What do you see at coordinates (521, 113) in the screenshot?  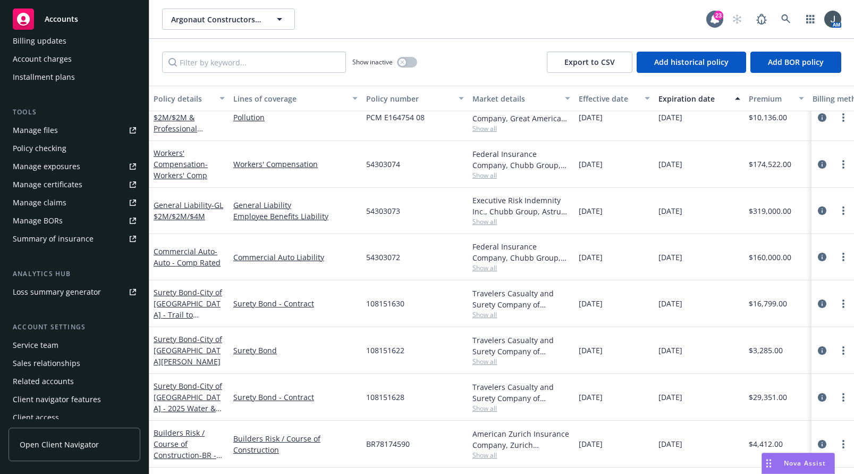 I see `div: Great American Insurance Company, Great American Insurance Group, RT Specialty Insurance Services...` at bounding box center [521, 113].